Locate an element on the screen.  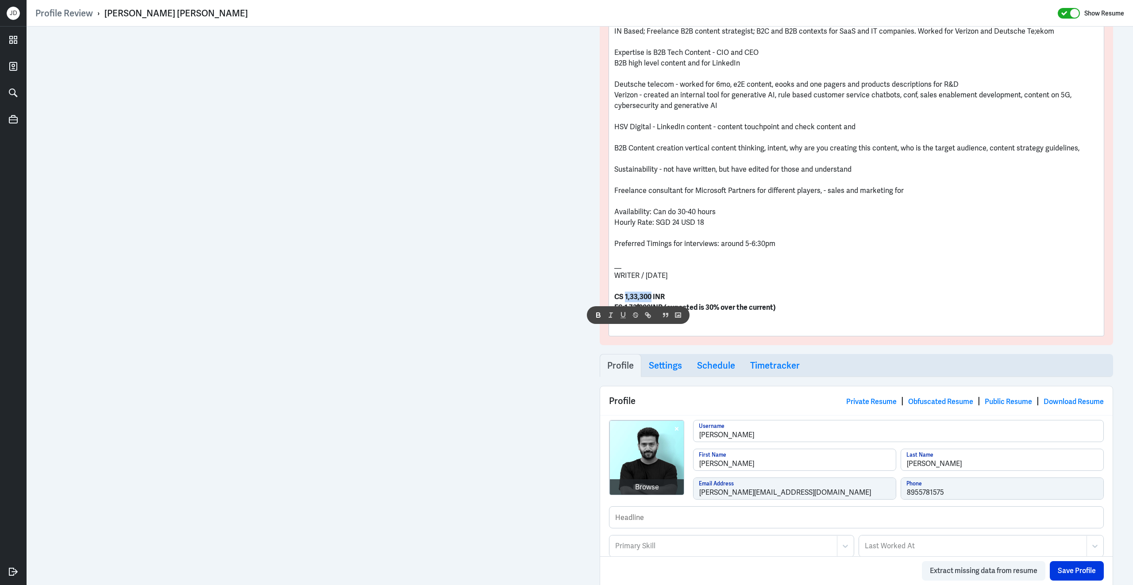
button: Extract missing data from resume is located at coordinates (983, 571).